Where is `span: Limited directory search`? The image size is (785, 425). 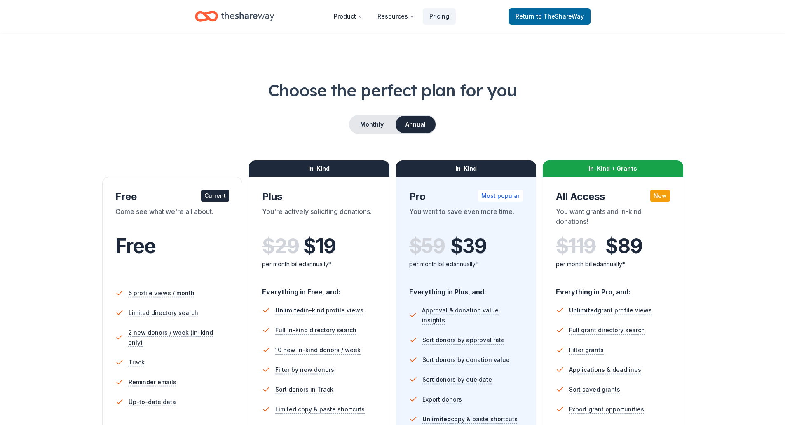
span: Limited directory search is located at coordinates (163, 313).